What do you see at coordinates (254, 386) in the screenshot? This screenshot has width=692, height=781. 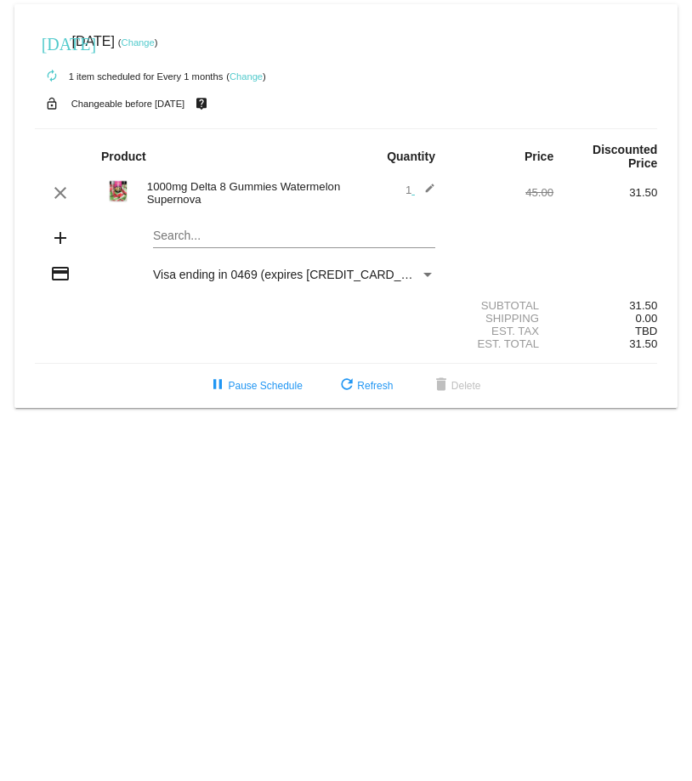 I see `button: Pause Schedule` at bounding box center [254, 386].